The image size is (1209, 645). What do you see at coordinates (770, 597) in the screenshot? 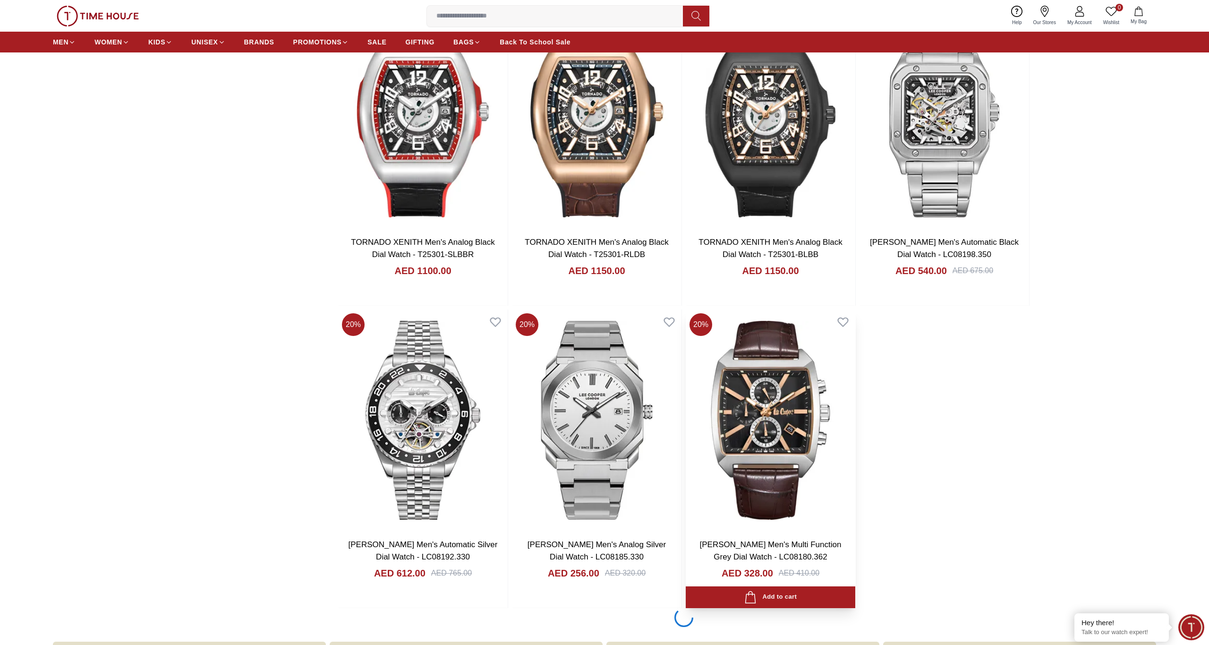
I see `div: Add to cart` at bounding box center [770, 597].